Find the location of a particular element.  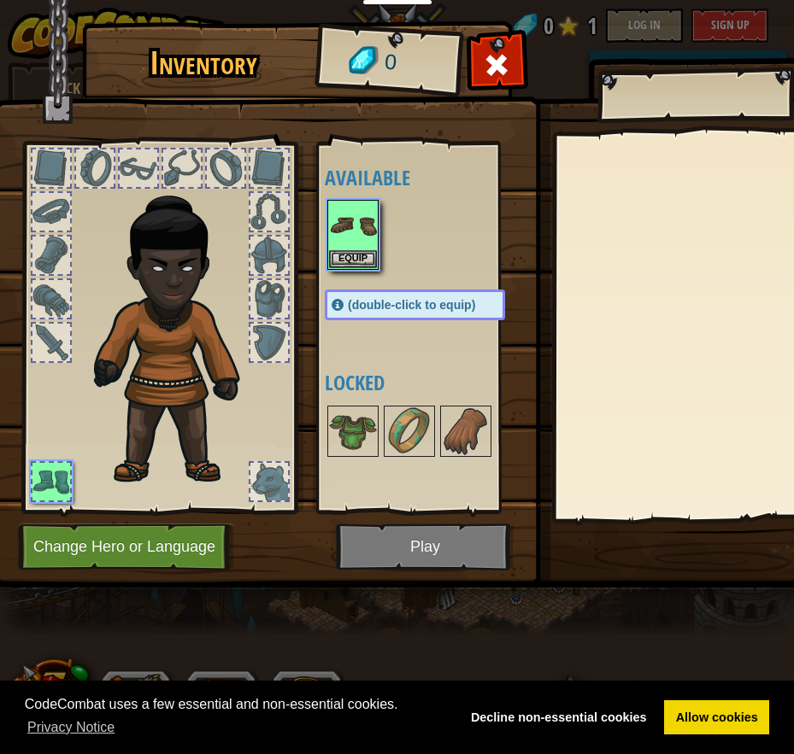

a: allow cookies is located at coordinates (716, 717).